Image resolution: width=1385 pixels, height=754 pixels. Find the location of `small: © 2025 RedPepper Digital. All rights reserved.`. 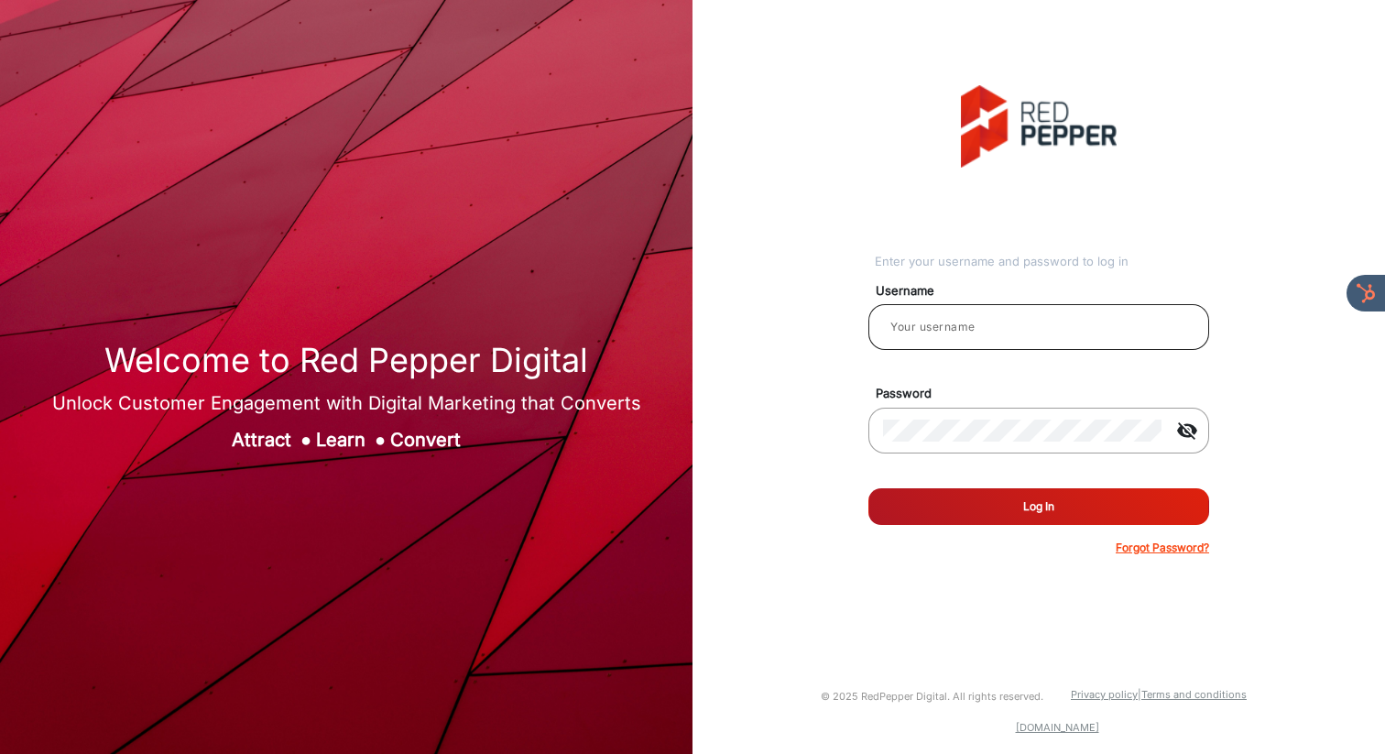

small: © 2025 RedPepper Digital. All rights reserved. is located at coordinates (931, 696).